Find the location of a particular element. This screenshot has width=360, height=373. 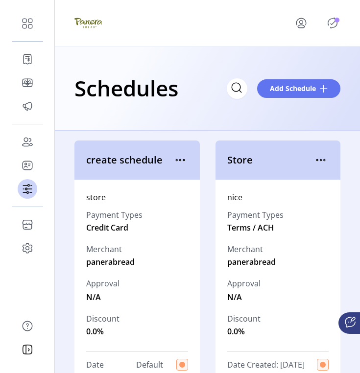

h1: Schedules is located at coordinates (126, 88).